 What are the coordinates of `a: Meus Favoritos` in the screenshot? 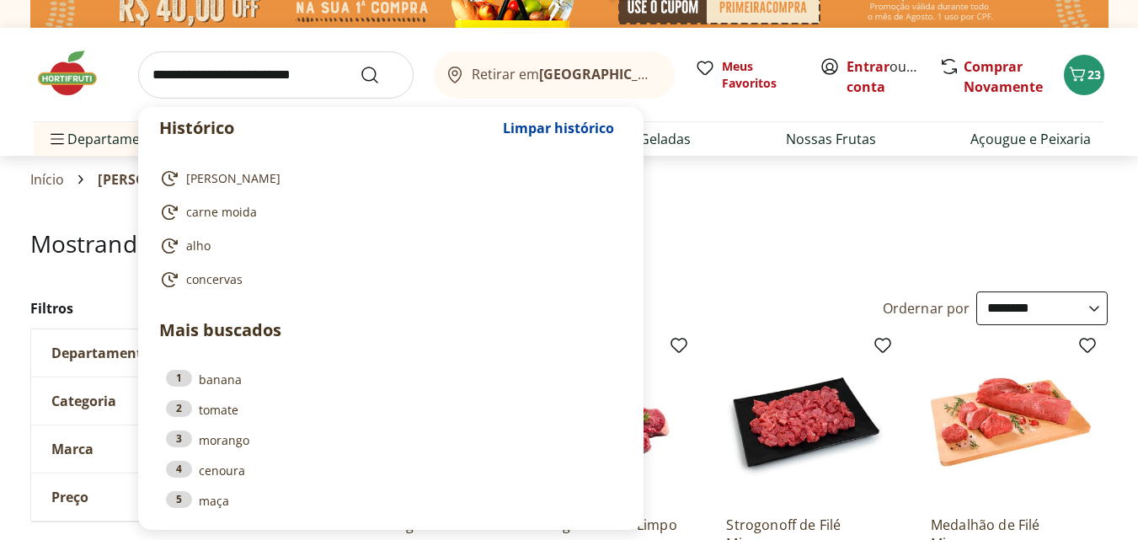 It's located at (747, 75).